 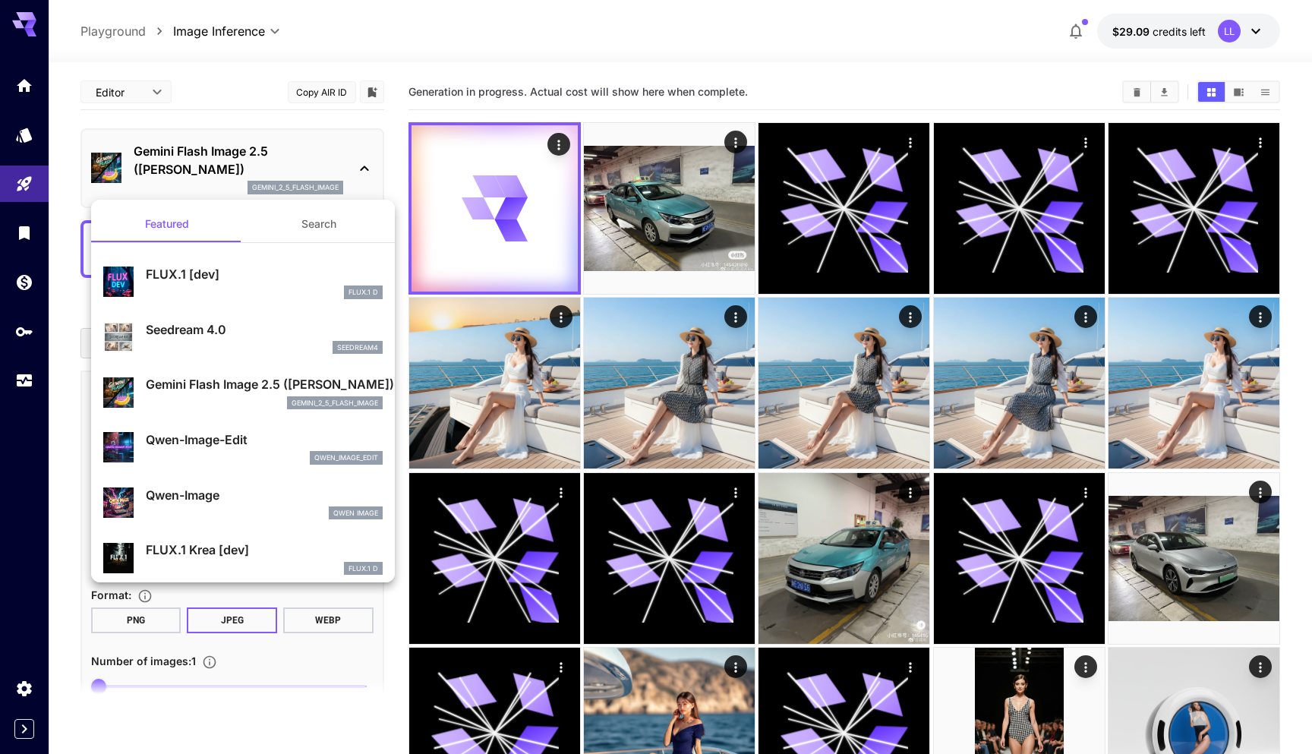 What do you see at coordinates (167, 224) in the screenshot?
I see `button: Featured` at bounding box center [167, 224].